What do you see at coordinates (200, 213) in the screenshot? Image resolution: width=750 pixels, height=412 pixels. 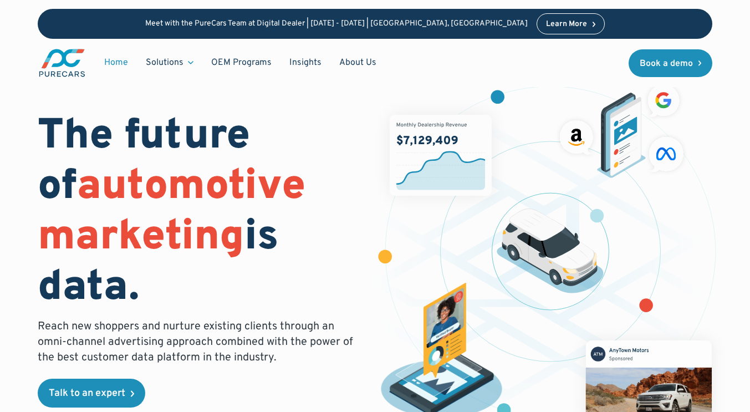 I see `h1: The future of is data.` at bounding box center [200, 213].